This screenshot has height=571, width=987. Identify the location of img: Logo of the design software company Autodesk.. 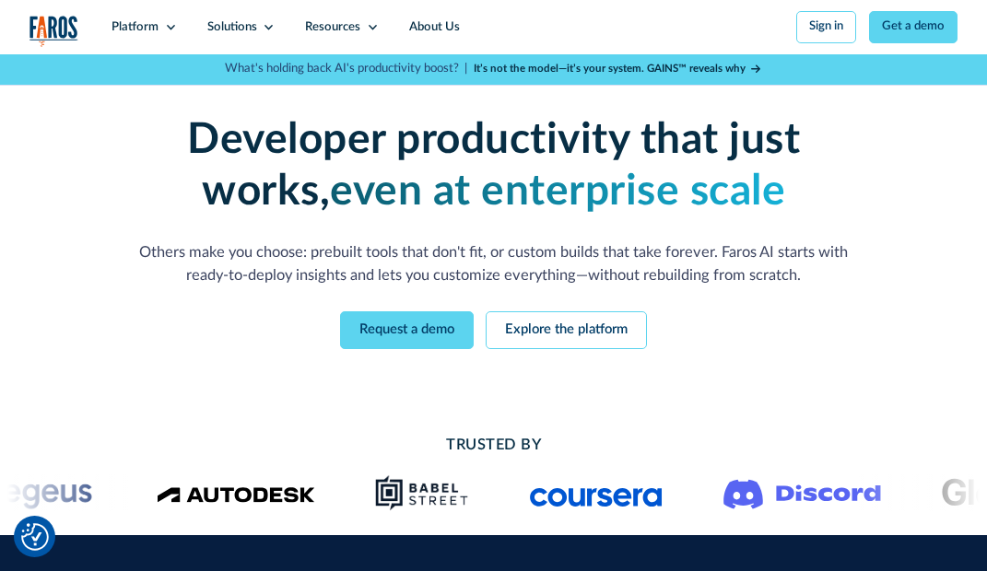
(235, 493).